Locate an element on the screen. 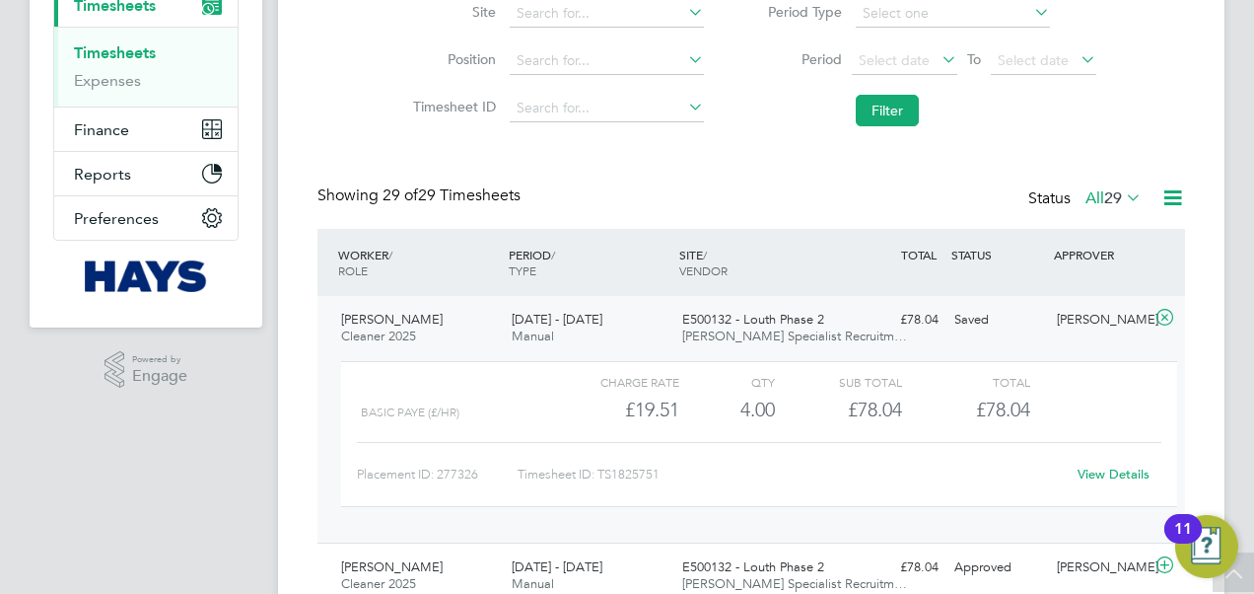  button: Reports is located at coordinates (146, 174).